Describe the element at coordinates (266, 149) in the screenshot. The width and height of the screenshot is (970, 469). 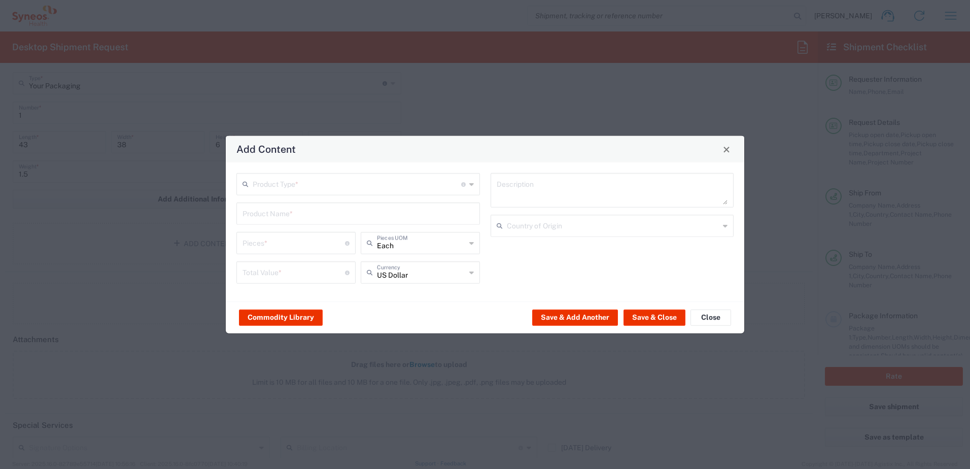
I see `h4: Add Content` at that location.